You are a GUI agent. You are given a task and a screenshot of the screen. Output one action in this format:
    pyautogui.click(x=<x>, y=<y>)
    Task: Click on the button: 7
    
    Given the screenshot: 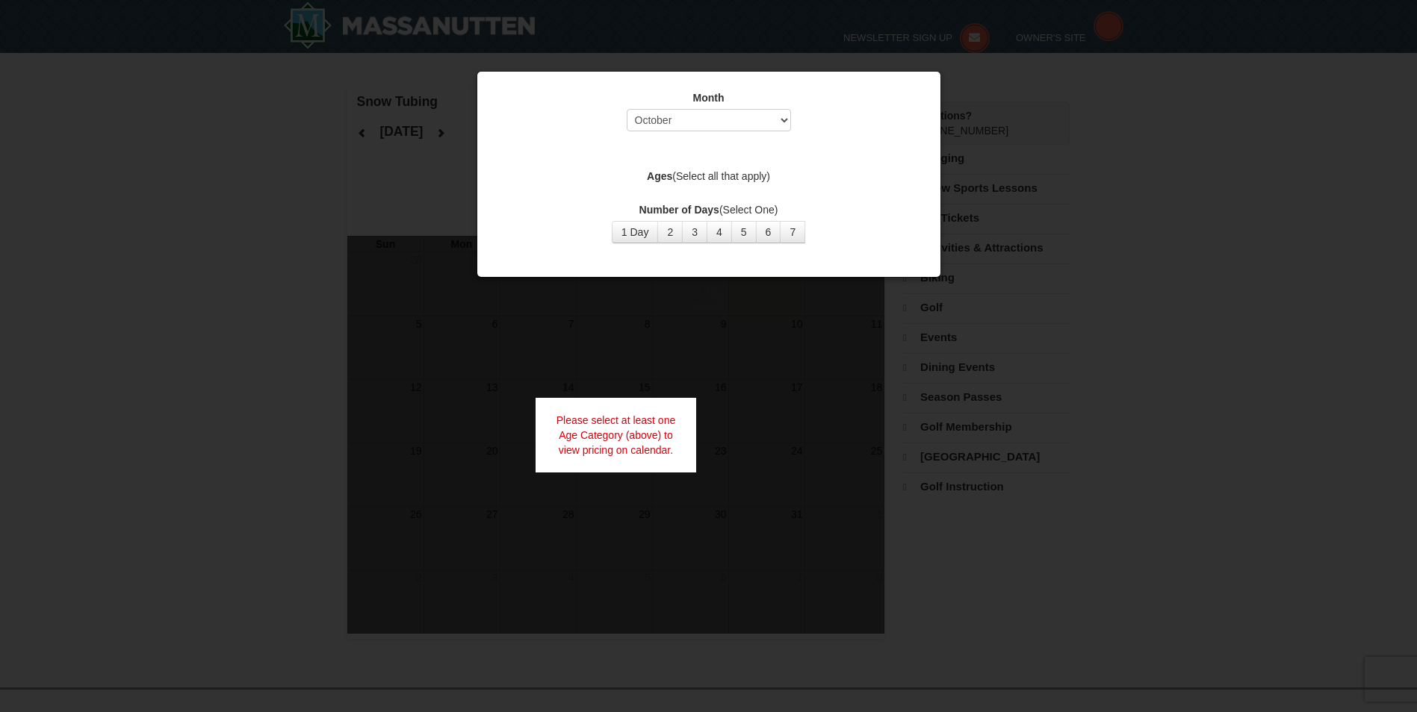 What is the action you would take?
    pyautogui.click(x=792, y=232)
    